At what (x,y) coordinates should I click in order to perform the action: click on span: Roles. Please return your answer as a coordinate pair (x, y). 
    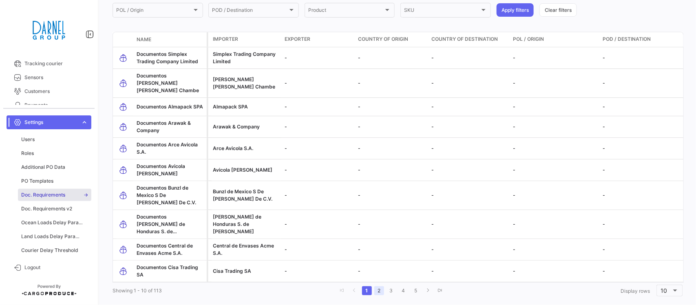
    Looking at the image, I should click on (27, 153).